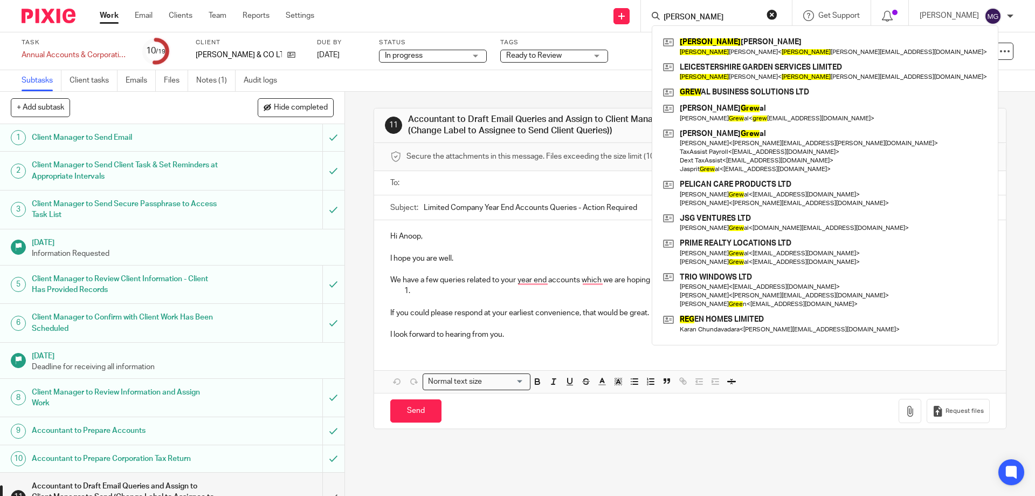  What do you see at coordinates (404, 56) in the screenshot?
I see `span: In progress` at bounding box center [404, 56].